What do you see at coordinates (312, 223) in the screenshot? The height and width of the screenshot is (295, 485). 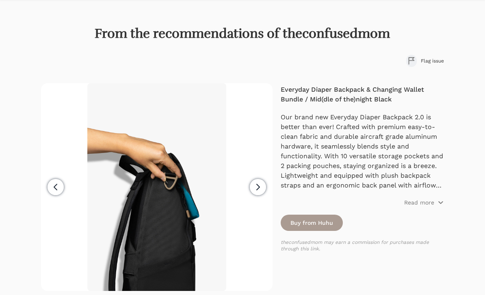 I see `a: Buy from Huhu` at bounding box center [312, 223].